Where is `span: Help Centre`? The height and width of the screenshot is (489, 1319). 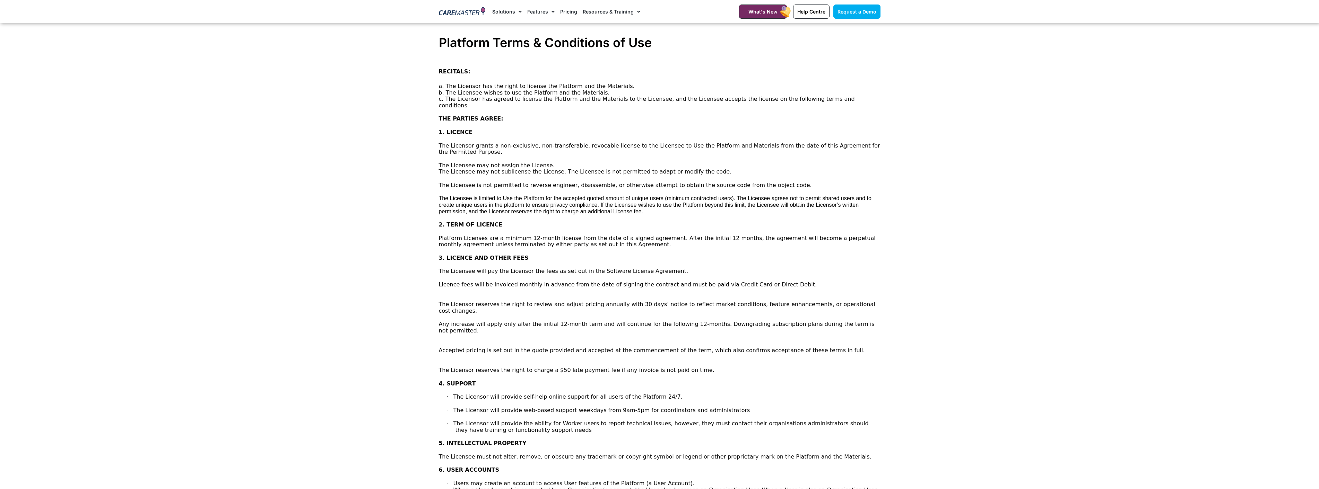 span: Help Centre is located at coordinates (811, 11).